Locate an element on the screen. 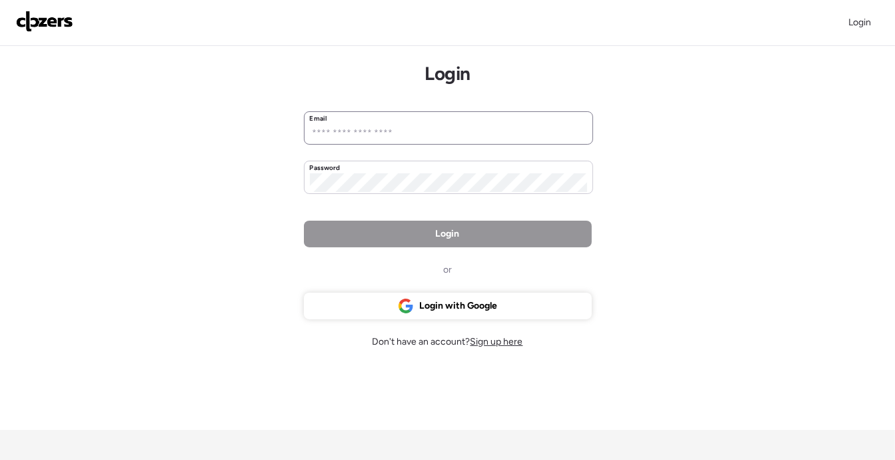 The height and width of the screenshot is (460, 895). span: Don't have an account? is located at coordinates (448, 342).